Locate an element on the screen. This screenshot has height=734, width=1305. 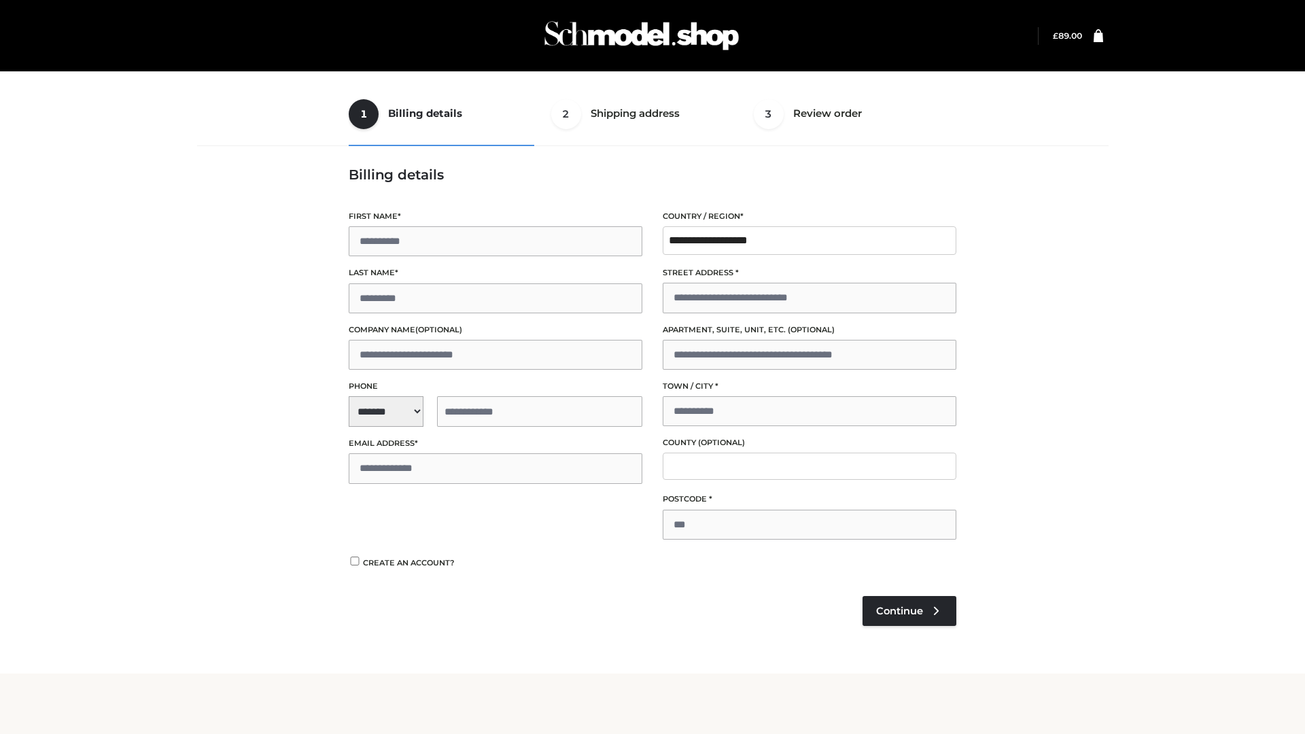
a: Continue is located at coordinates (909, 611).